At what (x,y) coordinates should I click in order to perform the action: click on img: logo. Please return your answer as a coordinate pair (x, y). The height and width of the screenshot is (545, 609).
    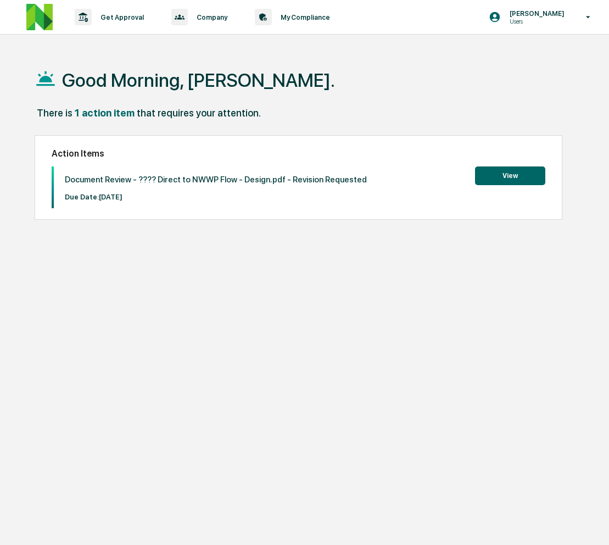
    Looking at the image, I should click on (40, 17).